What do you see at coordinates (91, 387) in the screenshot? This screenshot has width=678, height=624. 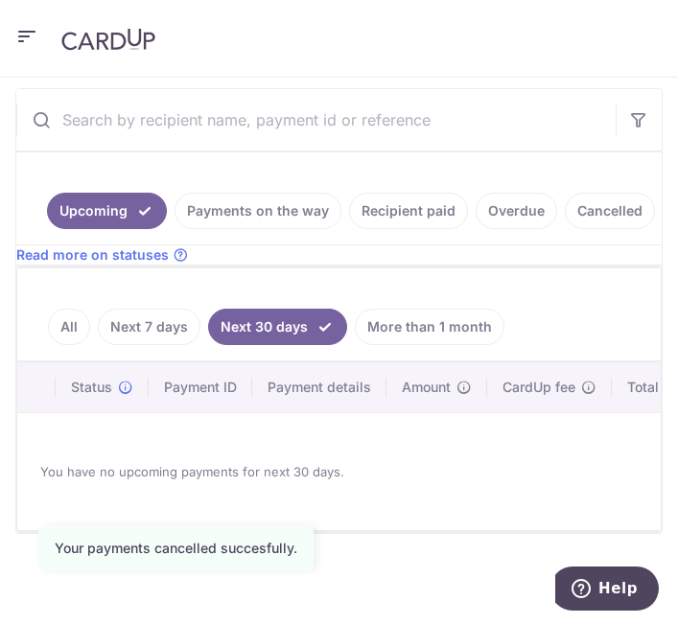 I see `span: Status` at bounding box center [91, 387].